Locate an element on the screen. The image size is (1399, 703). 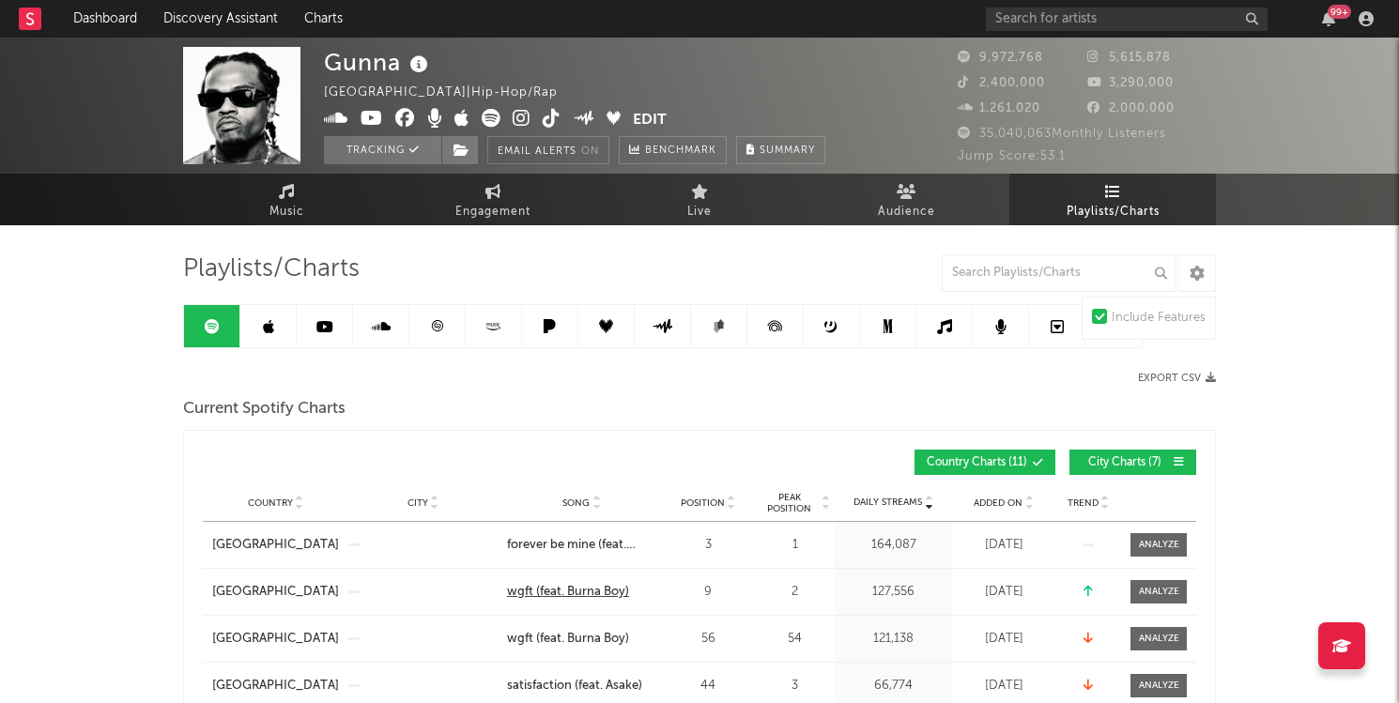
span: City Charts ( 7 ) is located at coordinates (1125, 463).